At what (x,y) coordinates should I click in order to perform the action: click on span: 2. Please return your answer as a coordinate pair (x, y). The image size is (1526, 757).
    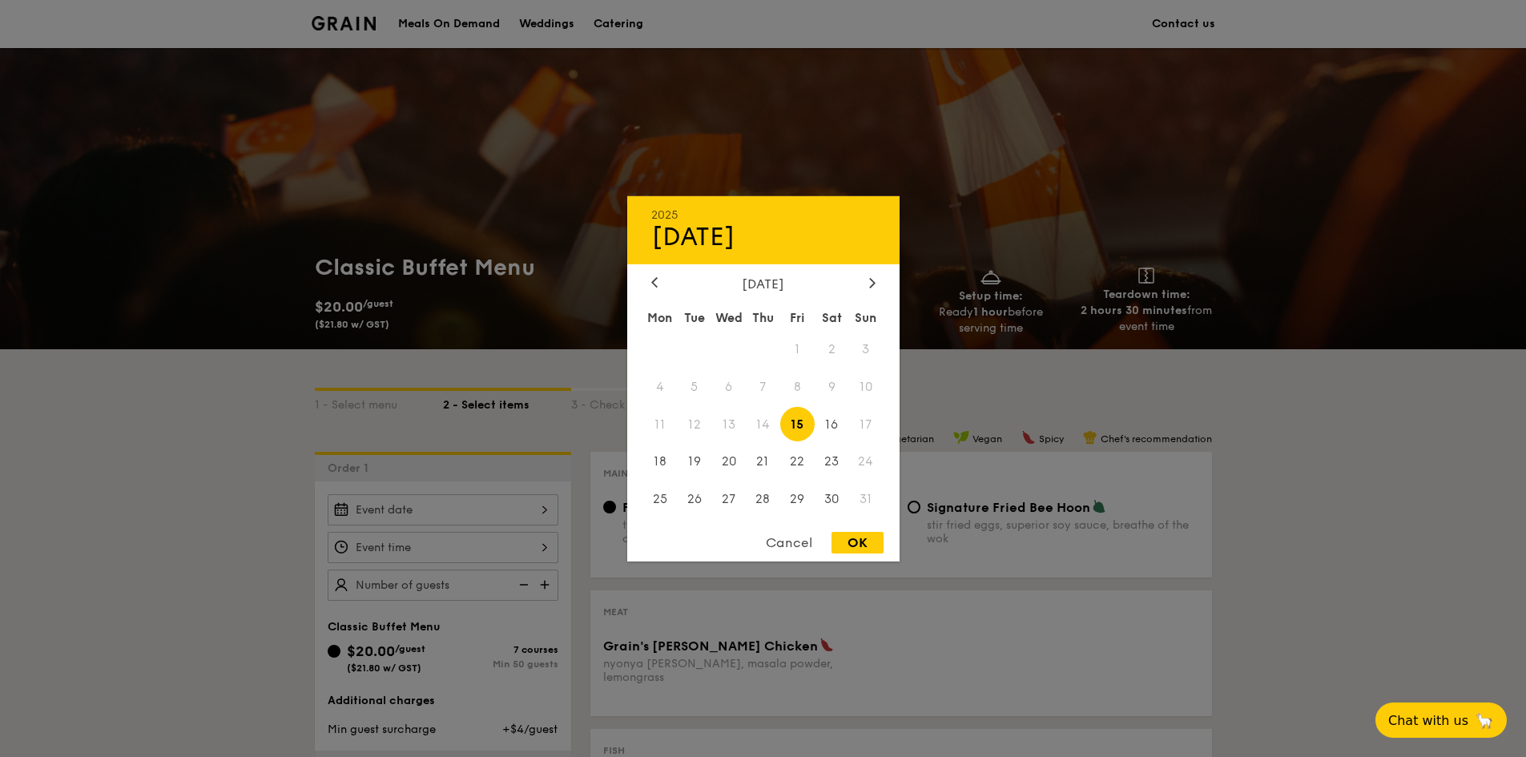
    Looking at the image, I should click on (831, 348).